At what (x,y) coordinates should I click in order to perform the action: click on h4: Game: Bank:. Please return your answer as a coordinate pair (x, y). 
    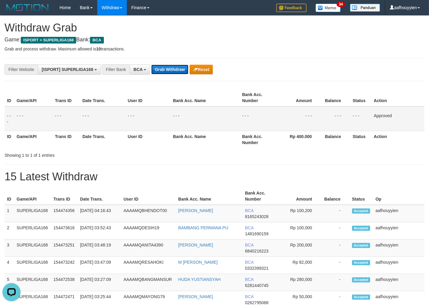
    Looking at the image, I should click on (215, 40).